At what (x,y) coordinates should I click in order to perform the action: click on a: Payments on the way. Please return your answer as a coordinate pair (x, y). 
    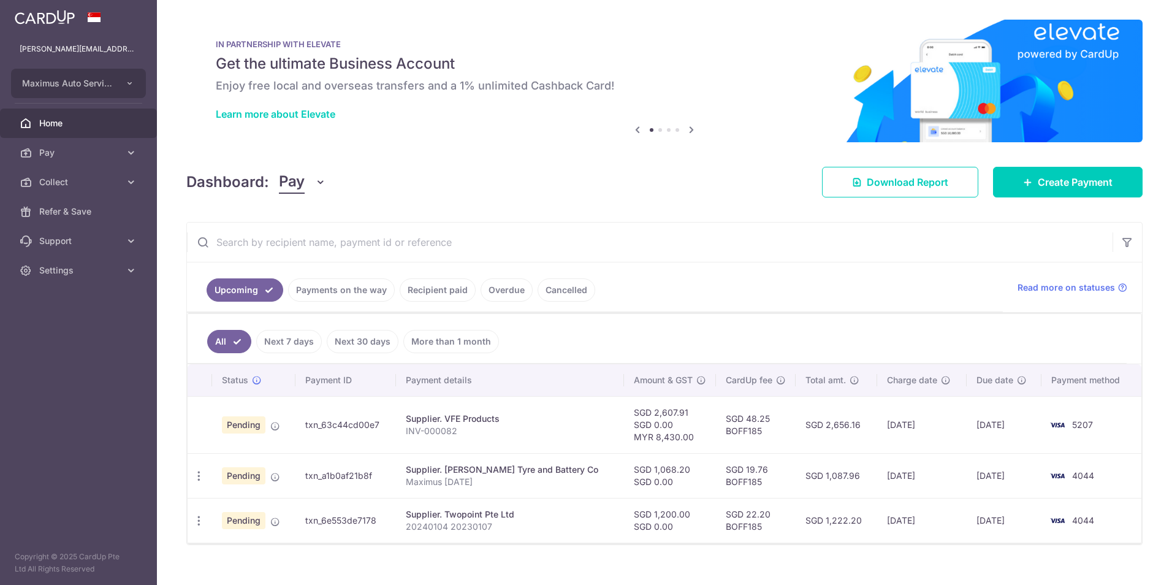
    Looking at the image, I should click on (342, 290).